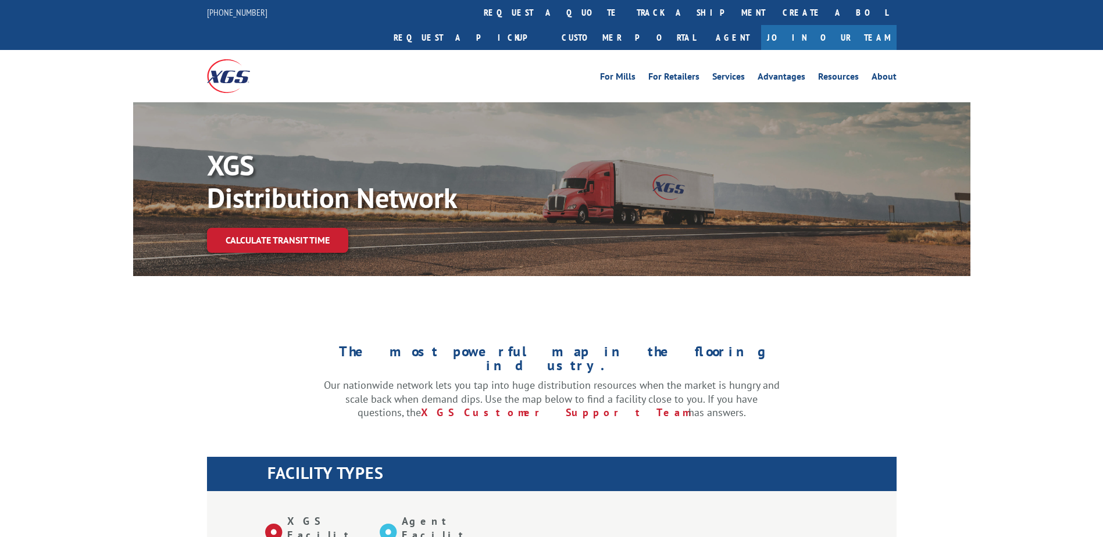 The image size is (1103, 537). I want to click on a: Resources, so click(839, 79).